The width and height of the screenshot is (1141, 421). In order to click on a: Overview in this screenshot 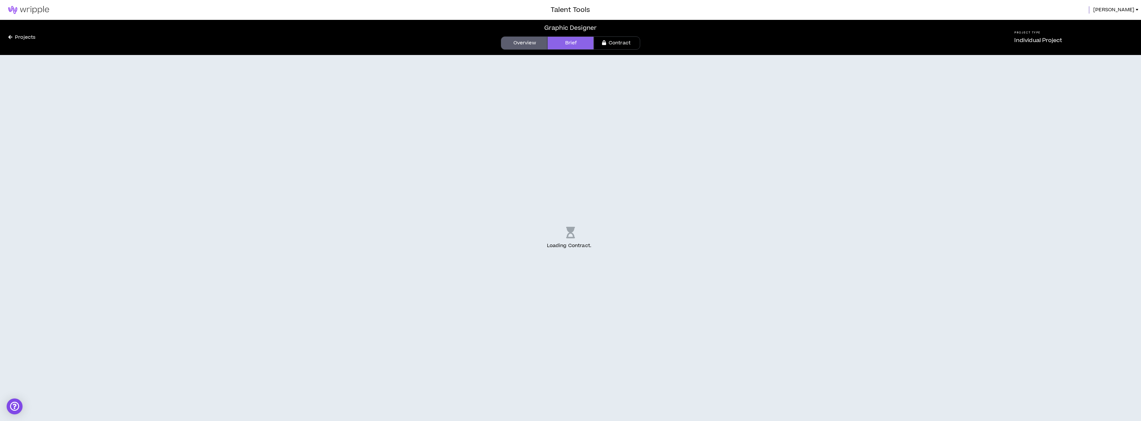, I will do `click(524, 43)`.